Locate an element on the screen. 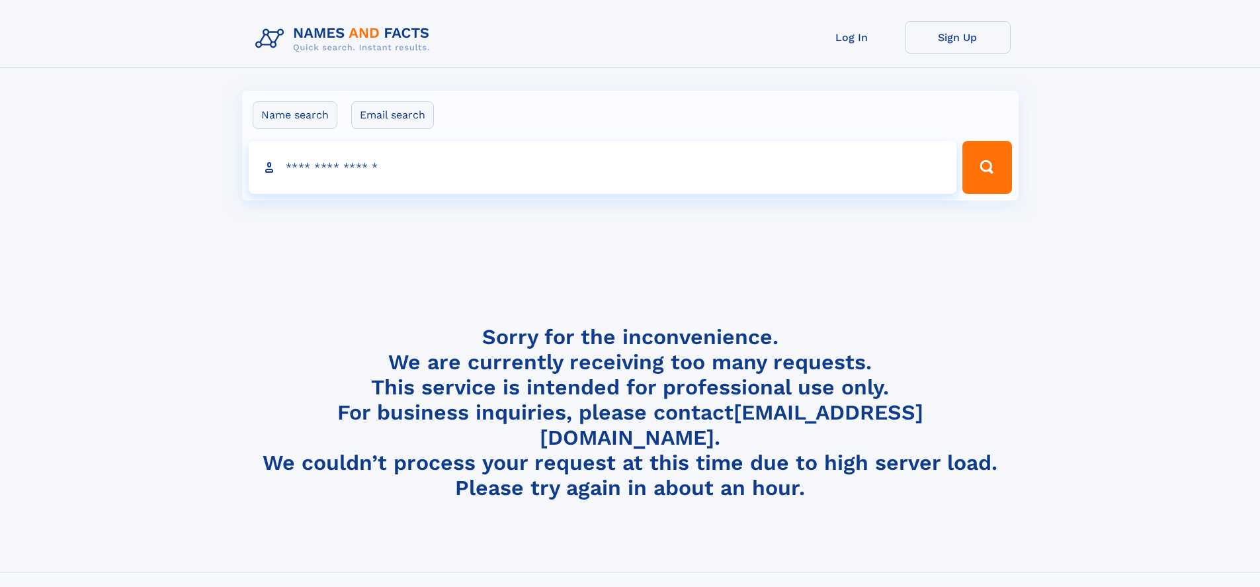  label: Email search is located at coordinates (392, 115).